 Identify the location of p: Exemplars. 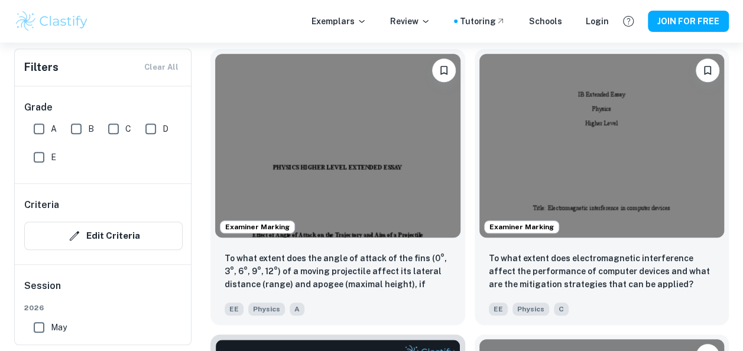
(339, 21).